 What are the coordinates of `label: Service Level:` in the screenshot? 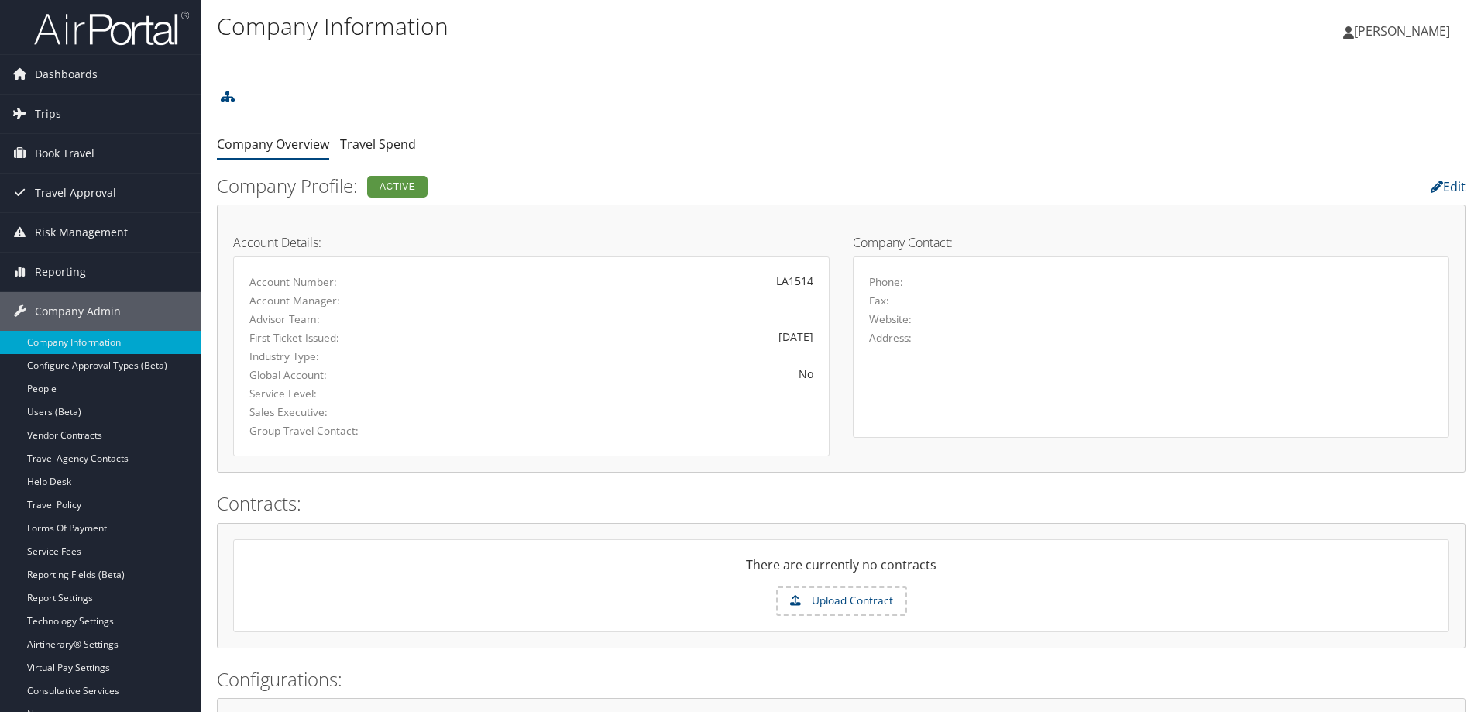 It's located at (335, 393).